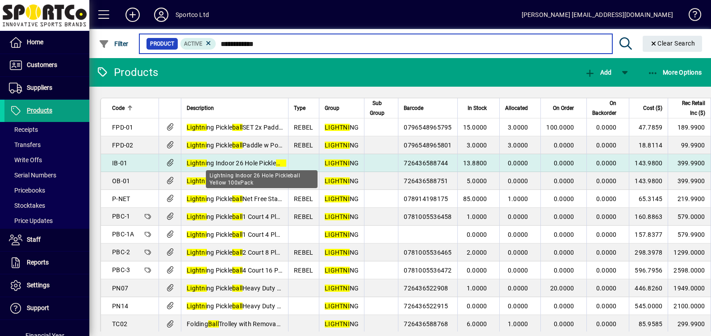  Describe the element at coordinates (426, 324) in the screenshot. I see `span: 726436588768` at that location.